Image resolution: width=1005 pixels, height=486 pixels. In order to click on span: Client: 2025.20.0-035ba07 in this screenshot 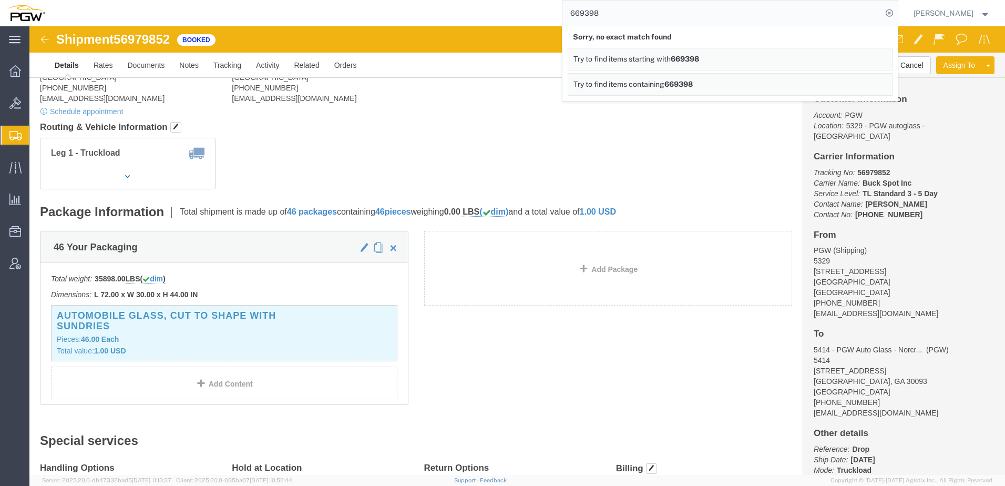, I will do `click(234, 480)`.